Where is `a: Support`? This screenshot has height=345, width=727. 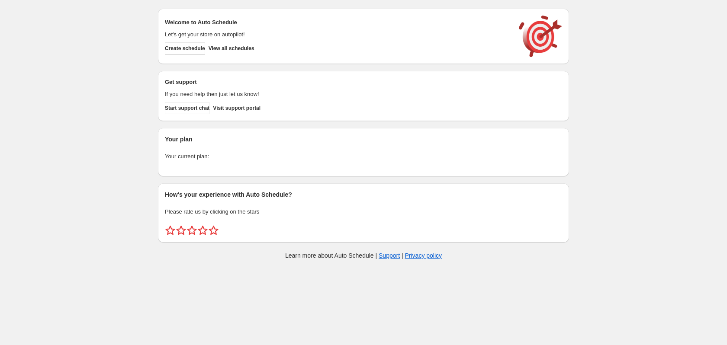 a: Support is located at coordinates (389, 256).